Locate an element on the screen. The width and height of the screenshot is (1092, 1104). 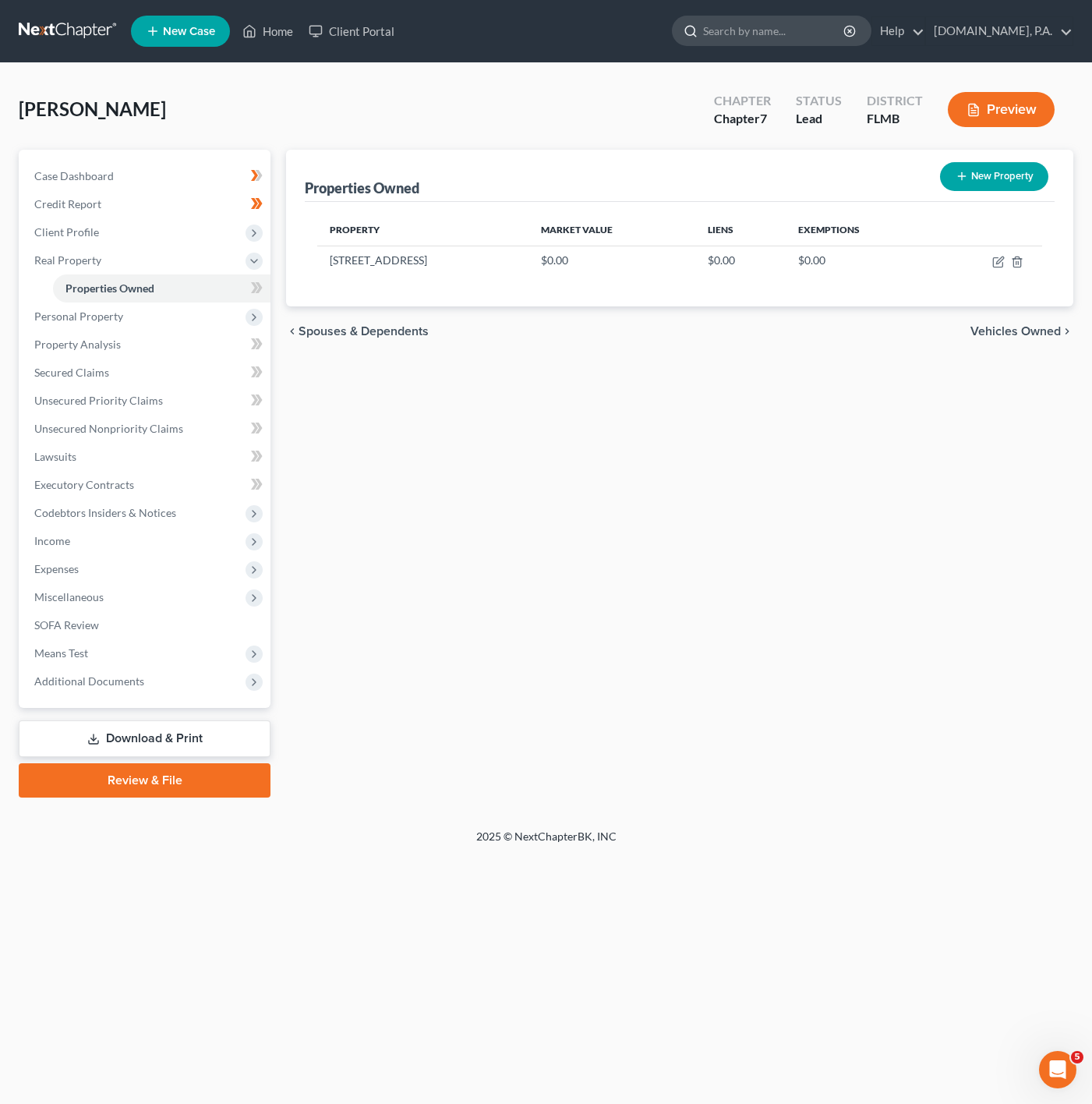
a: Credit Report is located at coordinates (146, 204).